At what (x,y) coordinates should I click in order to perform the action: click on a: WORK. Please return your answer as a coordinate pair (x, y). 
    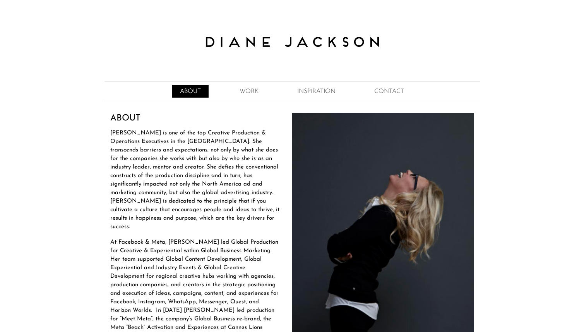
    Looking at the image, I should click on (249, 91).